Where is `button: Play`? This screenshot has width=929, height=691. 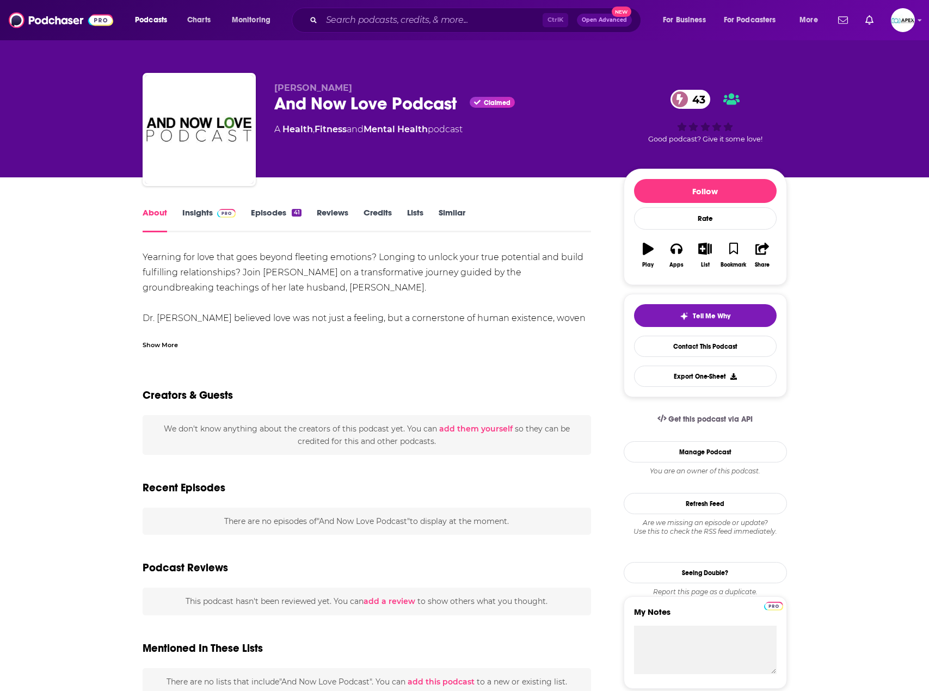
button: Play is located at coordinates (648, 255).